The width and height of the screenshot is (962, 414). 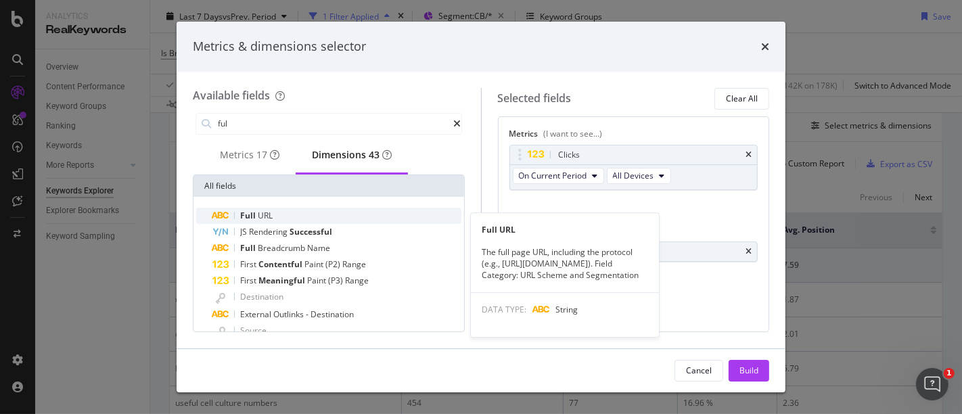 I want to click on span: DATA TYPE:, so click(x=504, y=309).